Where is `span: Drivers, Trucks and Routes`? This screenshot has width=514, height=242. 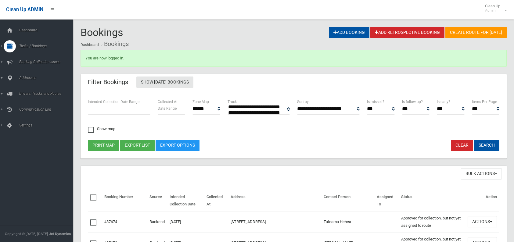
span: Drivers, Trucks and Routes is located at coordinates (48, 94).